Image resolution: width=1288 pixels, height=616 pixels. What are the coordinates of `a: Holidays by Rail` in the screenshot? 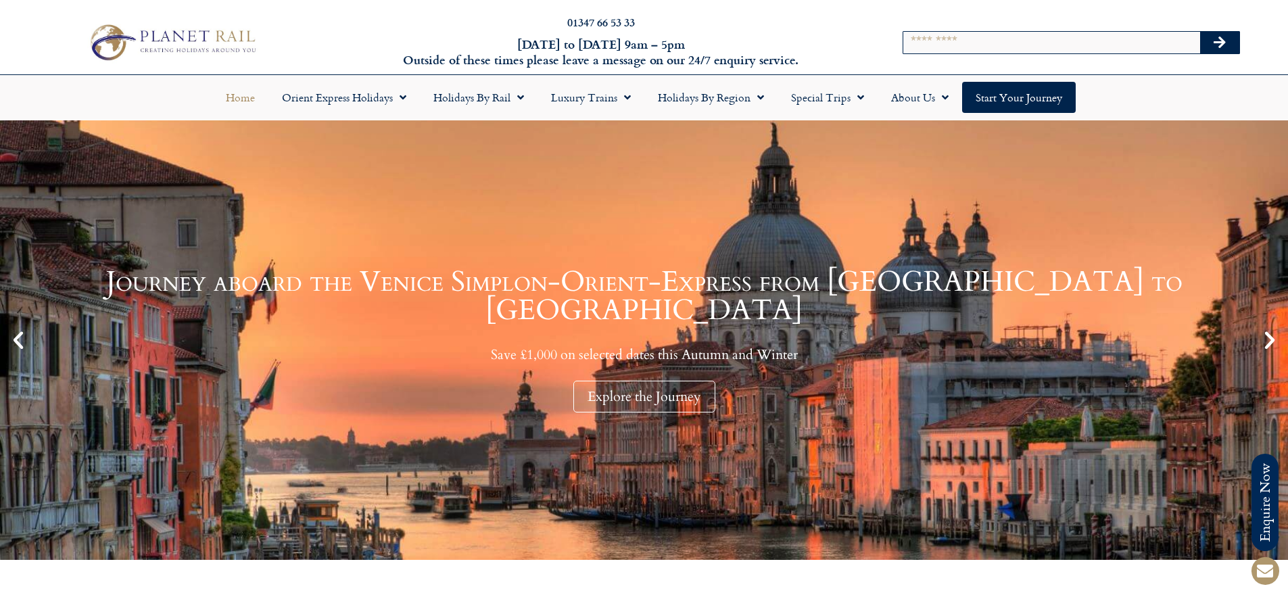 It's located at (479, 97).